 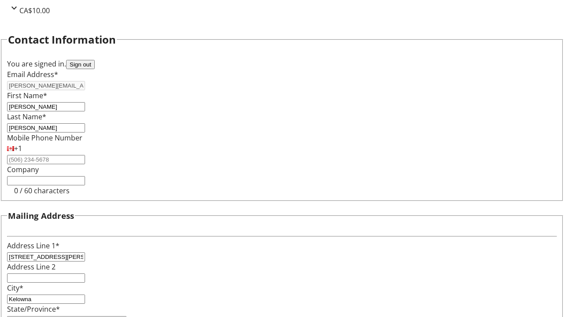 What do you see at coordinates (27, 96) in the screenshot?
I see `label: First Name*` at bounding box center [27, 96].